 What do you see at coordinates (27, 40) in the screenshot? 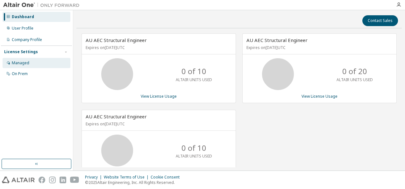
I see `div: Company Profile` at bounding box center [27, 40].